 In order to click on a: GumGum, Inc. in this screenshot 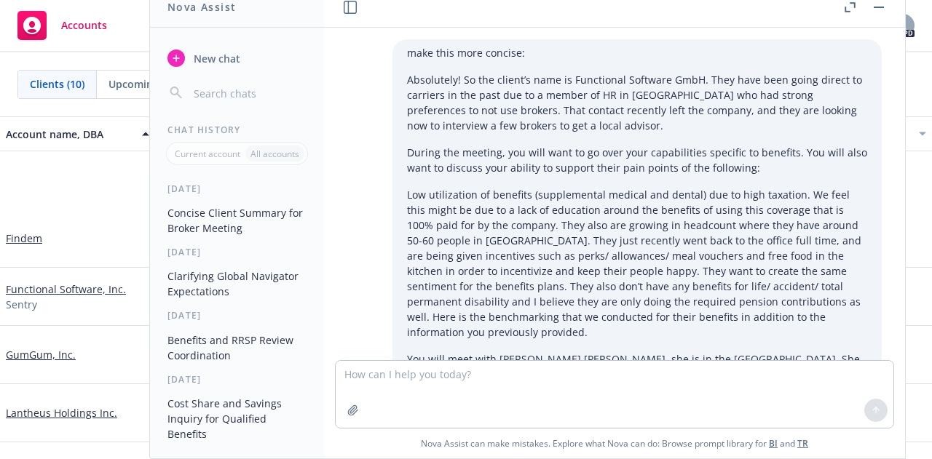, I will do `click(41, 354)`.